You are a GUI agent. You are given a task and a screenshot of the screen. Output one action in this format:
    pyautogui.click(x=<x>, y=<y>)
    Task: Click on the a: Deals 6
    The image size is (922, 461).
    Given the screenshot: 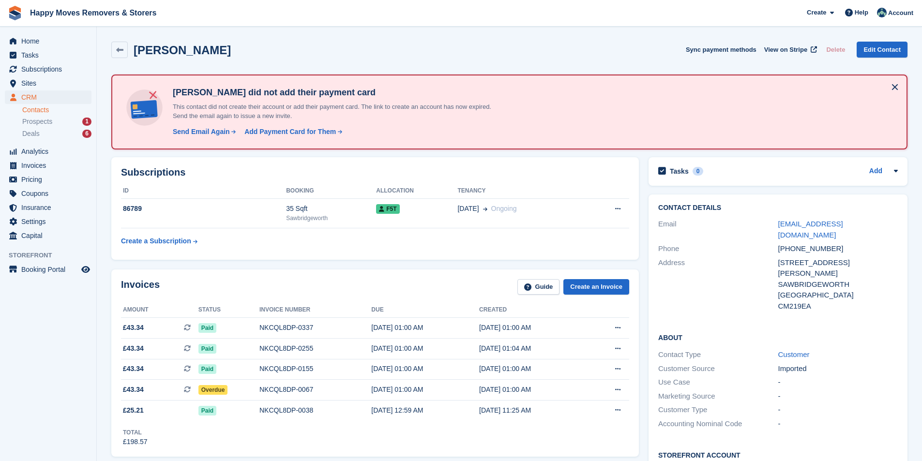 What is the action you would take?
    pyautogui.click(x=57, y=134)
    